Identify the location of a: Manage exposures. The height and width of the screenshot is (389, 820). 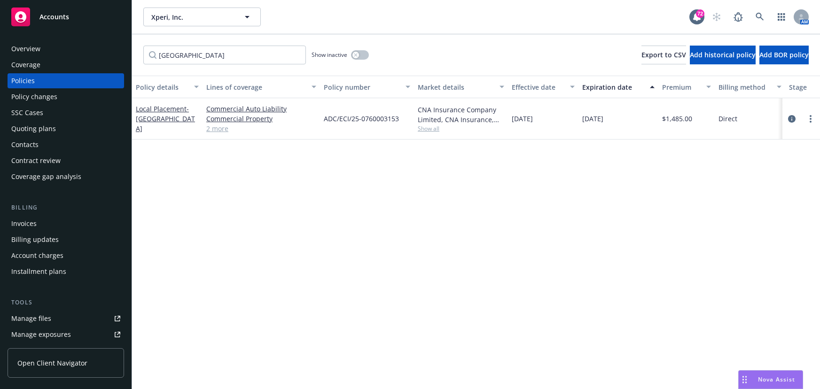
(66, 335).